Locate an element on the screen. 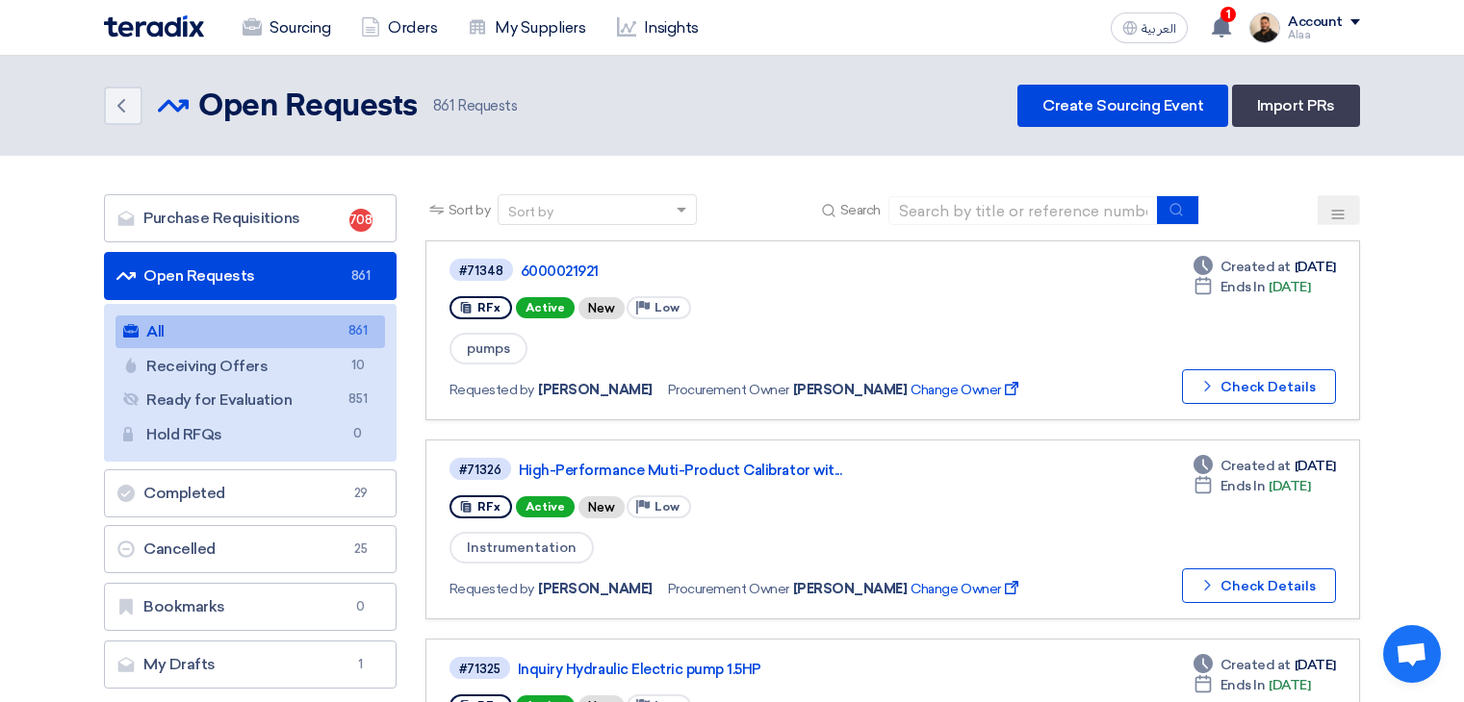 Image resolution: width=1464 pixels, height=702 pixels. span: Requests is located at coordinates (475, 106).